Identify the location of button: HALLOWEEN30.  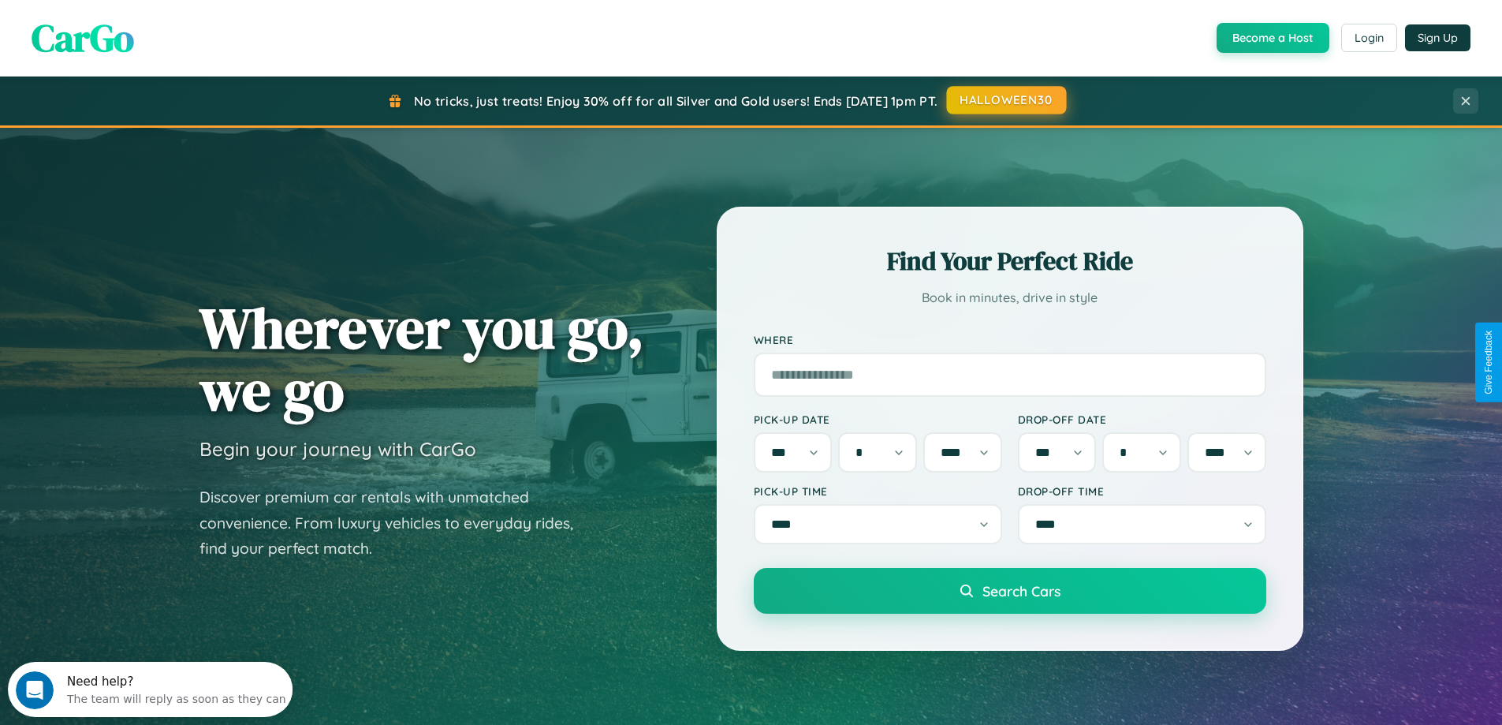
(1007, 100).